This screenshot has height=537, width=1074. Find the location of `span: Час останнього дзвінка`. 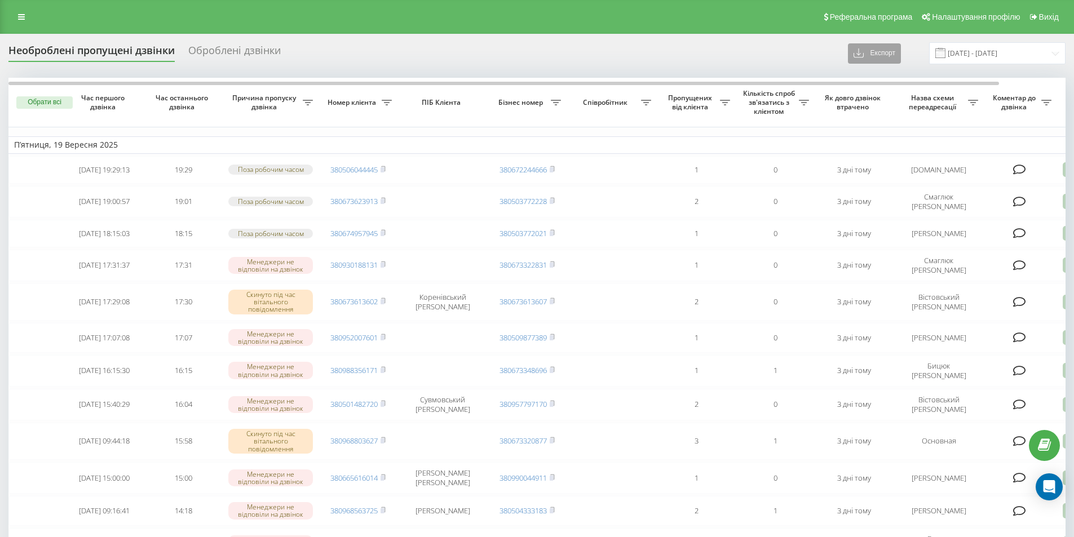

span: Час останнього дзвінка is located at coordinates (183, 102).